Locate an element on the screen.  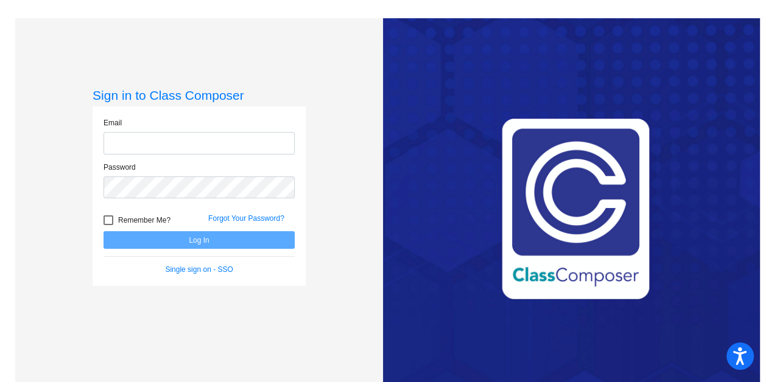
a: Single sign on - SSO is located at coordinates (199, 270).